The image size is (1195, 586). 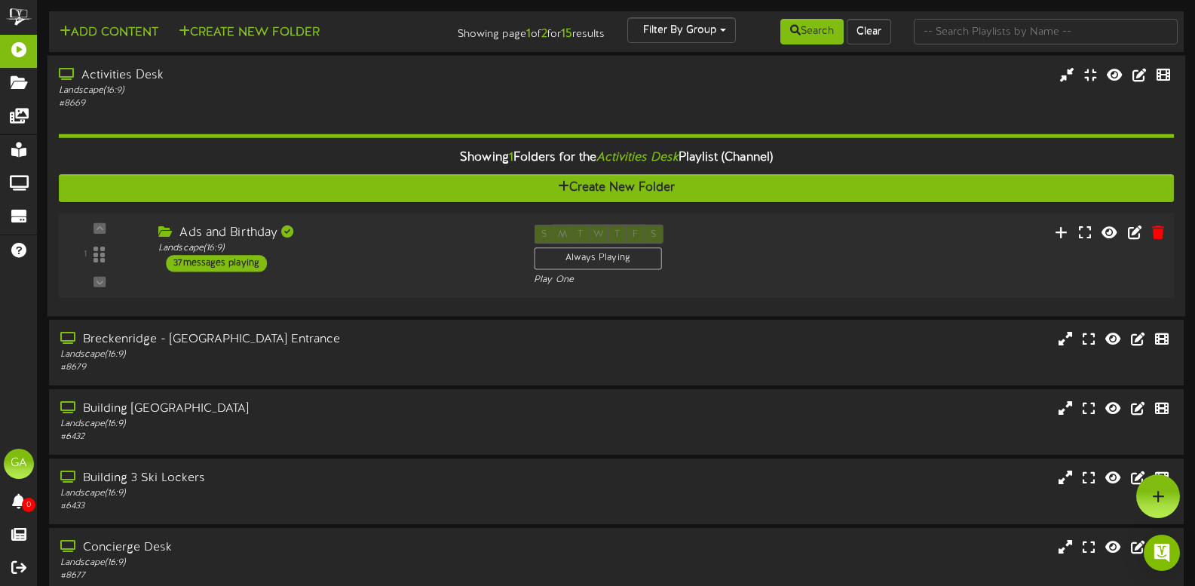 I want to click on span: 0, so click(x=29, y=504).